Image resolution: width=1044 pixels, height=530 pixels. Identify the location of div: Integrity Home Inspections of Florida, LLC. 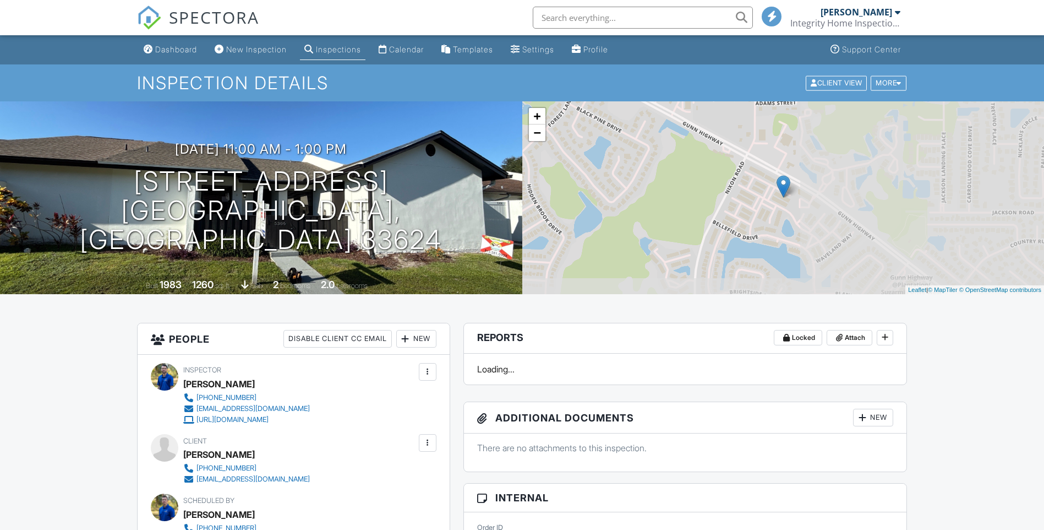
(845, 23).